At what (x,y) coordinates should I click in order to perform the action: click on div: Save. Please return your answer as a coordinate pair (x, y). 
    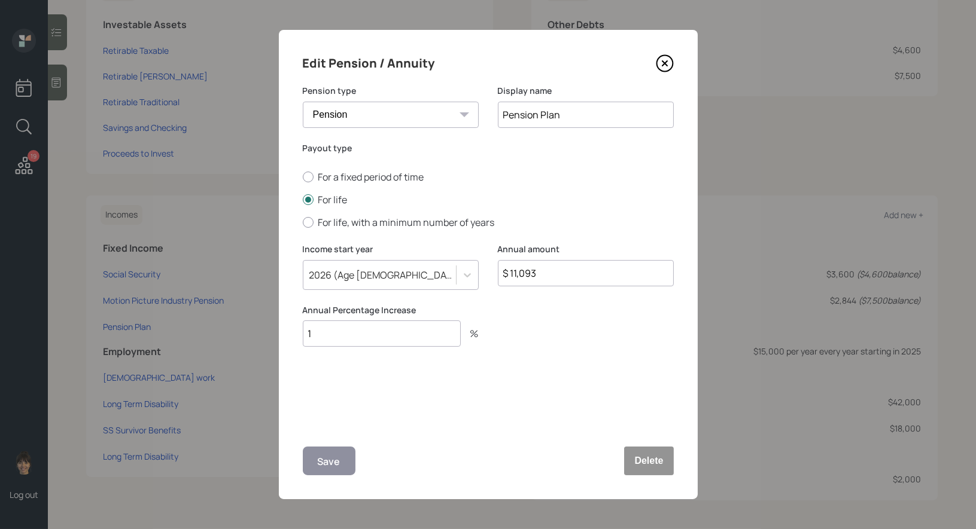
    Looking at the image, I should click on (329, 462).